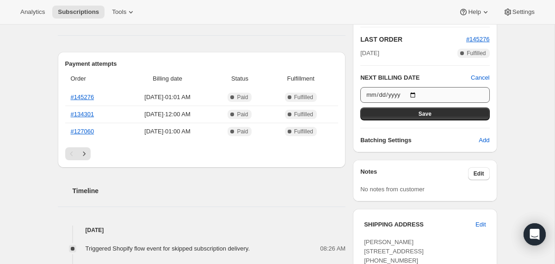  I want to click on h2: LAST ORDER, so click(413, 39).